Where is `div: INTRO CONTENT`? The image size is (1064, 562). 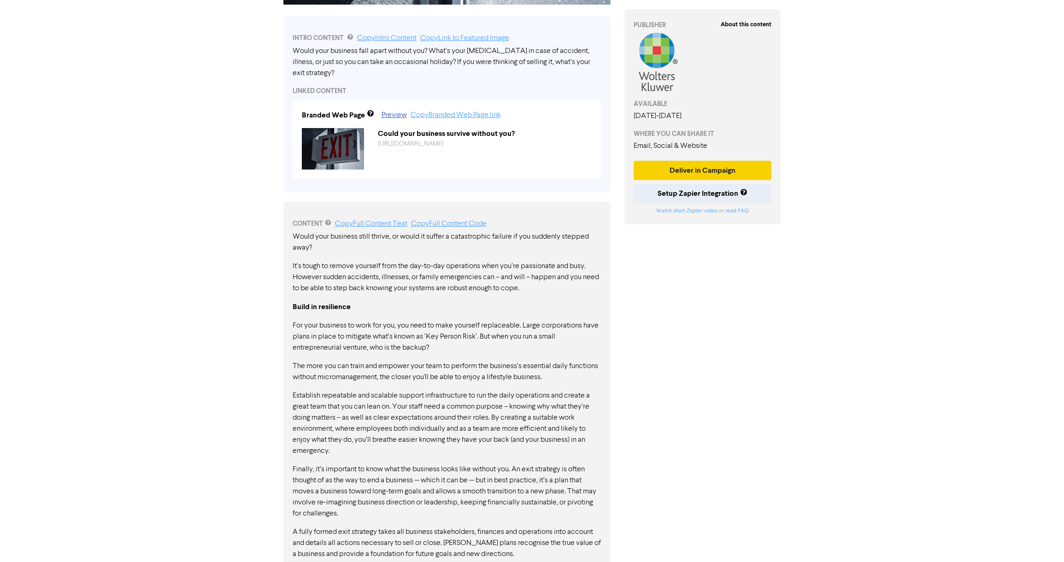
div: INTRO CONTENT is located at coordinates (447, 38).